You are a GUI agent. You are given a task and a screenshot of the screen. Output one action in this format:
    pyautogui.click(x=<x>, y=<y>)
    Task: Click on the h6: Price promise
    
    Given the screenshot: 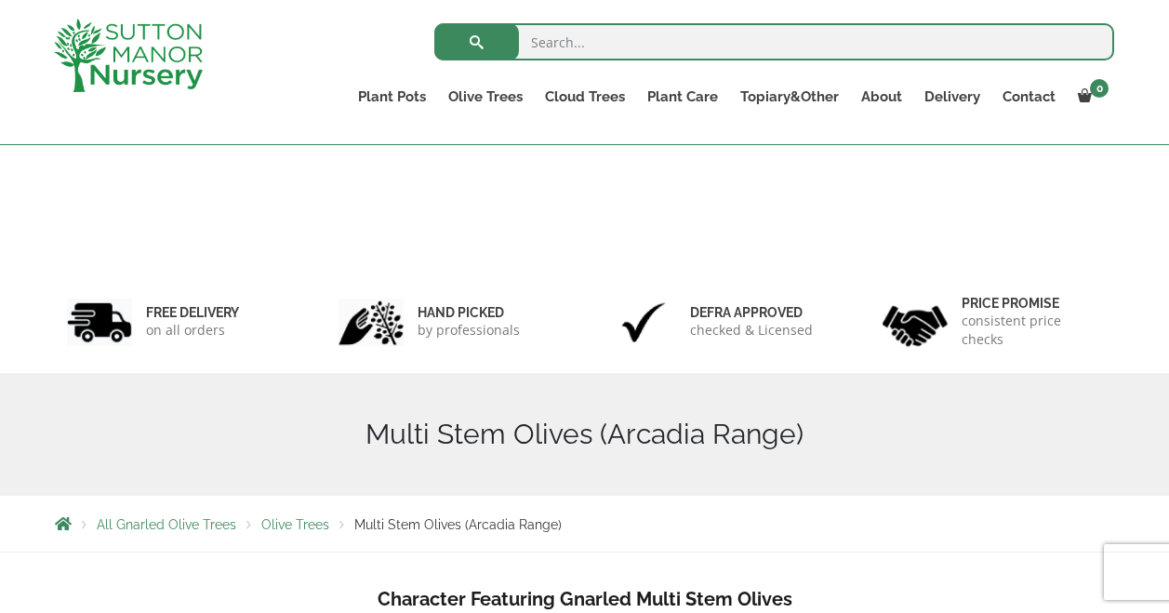 What is the action you would take?
    pyautogui.click(x=1033, y=303)
    